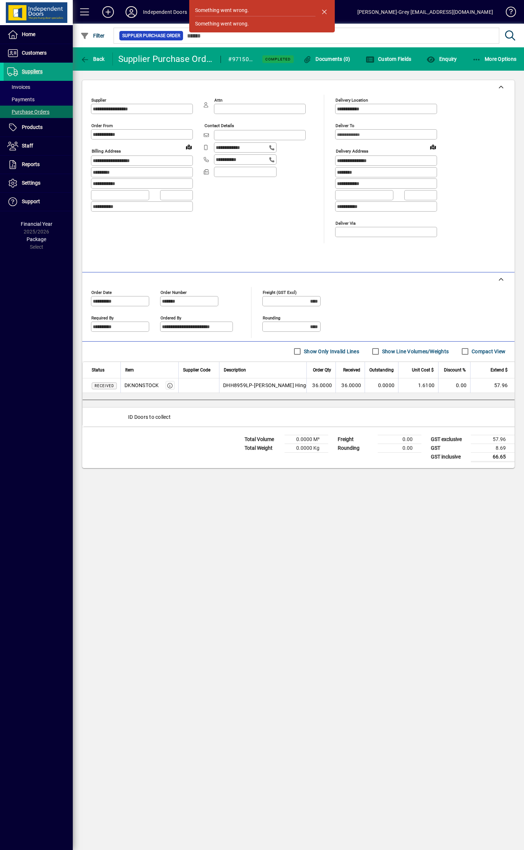 The width and height of the screenshot is (524, 850). Describe the element at coordinates (423, 370) in the screenshot. I see `span: Unit Cost $` at that location.